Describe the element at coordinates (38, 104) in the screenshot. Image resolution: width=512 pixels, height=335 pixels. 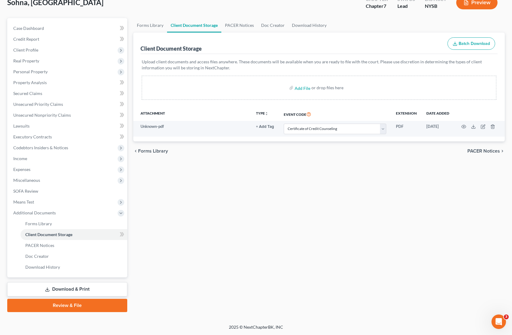
I see `span: Unsecured Priority Claims` at that location.